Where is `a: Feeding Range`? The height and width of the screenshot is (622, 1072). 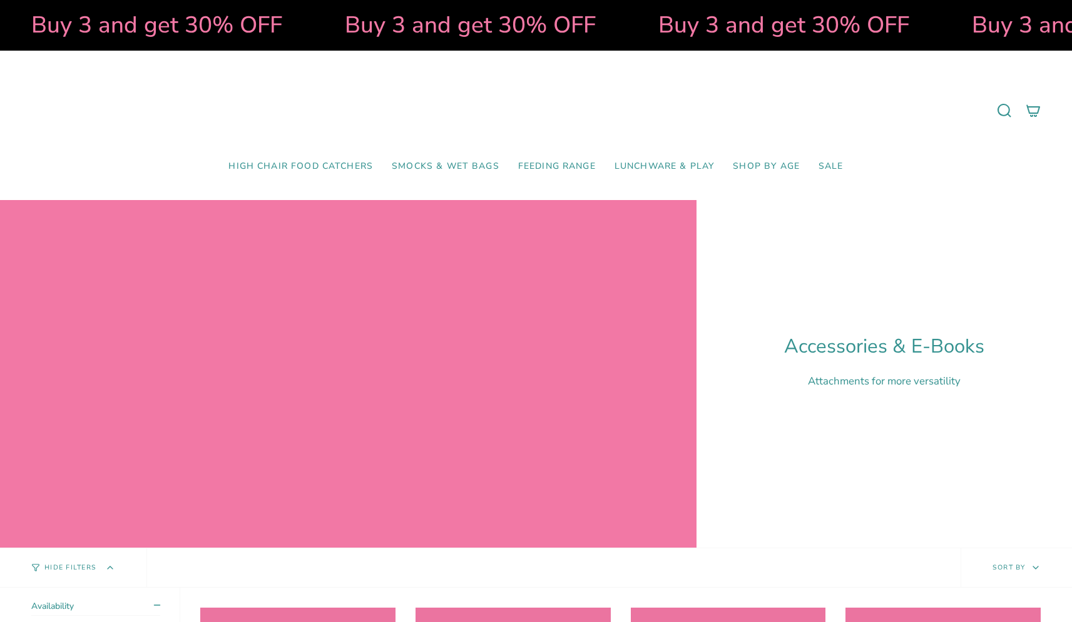 a: Feeding Range is located at coordinates (557, 166).